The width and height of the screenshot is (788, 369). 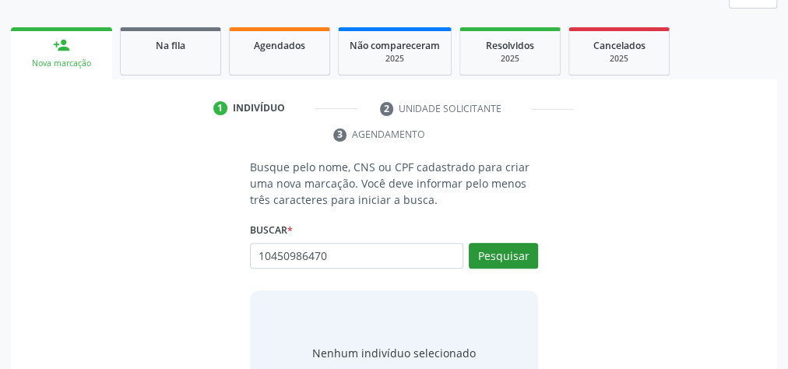 I want to click on div: Nova marcação, so click(x=61, y=63).